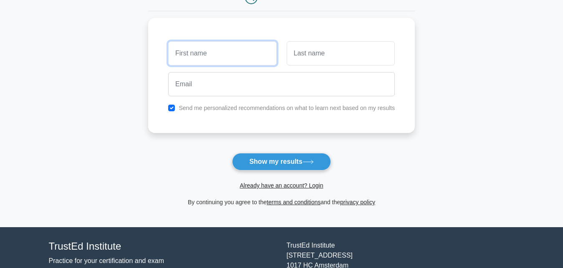  Describe the element at coordinates (163, 247) in the screenshot. I see `h4: TrustEd Institute` at that location.